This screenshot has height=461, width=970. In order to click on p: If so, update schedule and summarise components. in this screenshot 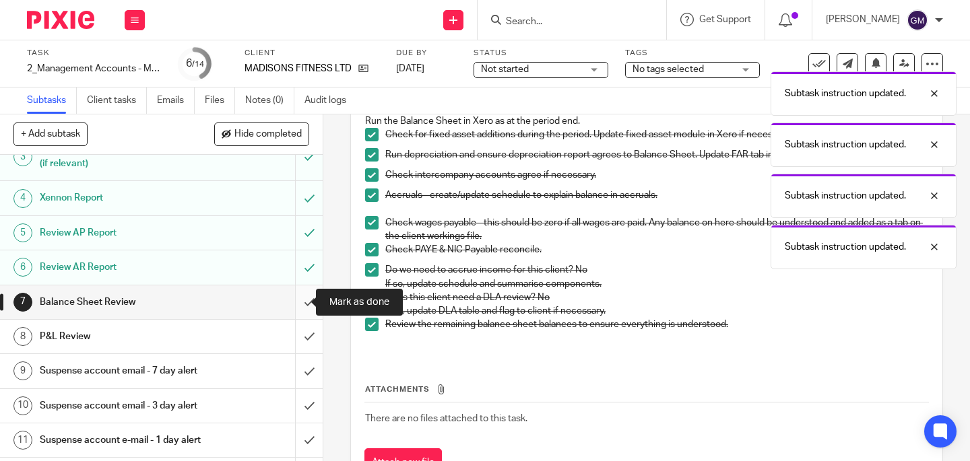, I will do `click(656, 284)`.